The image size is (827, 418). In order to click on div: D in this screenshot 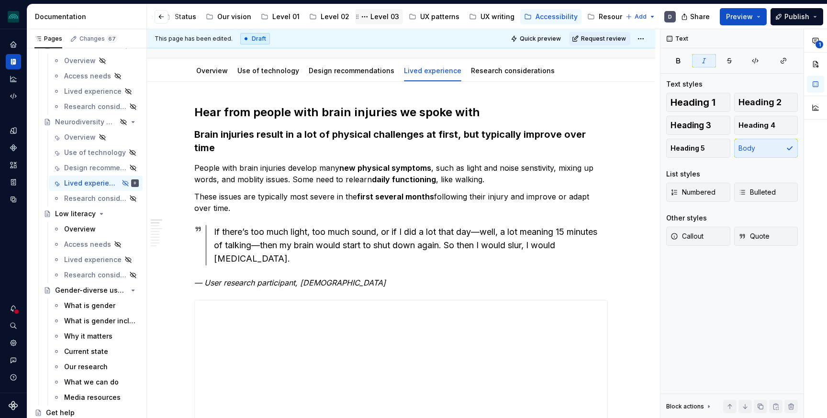, I will do `click(670, 17)`.